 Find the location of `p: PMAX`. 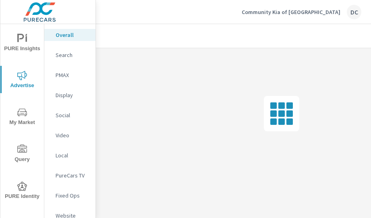

p: PMAX is located at coordinates (72, 75).